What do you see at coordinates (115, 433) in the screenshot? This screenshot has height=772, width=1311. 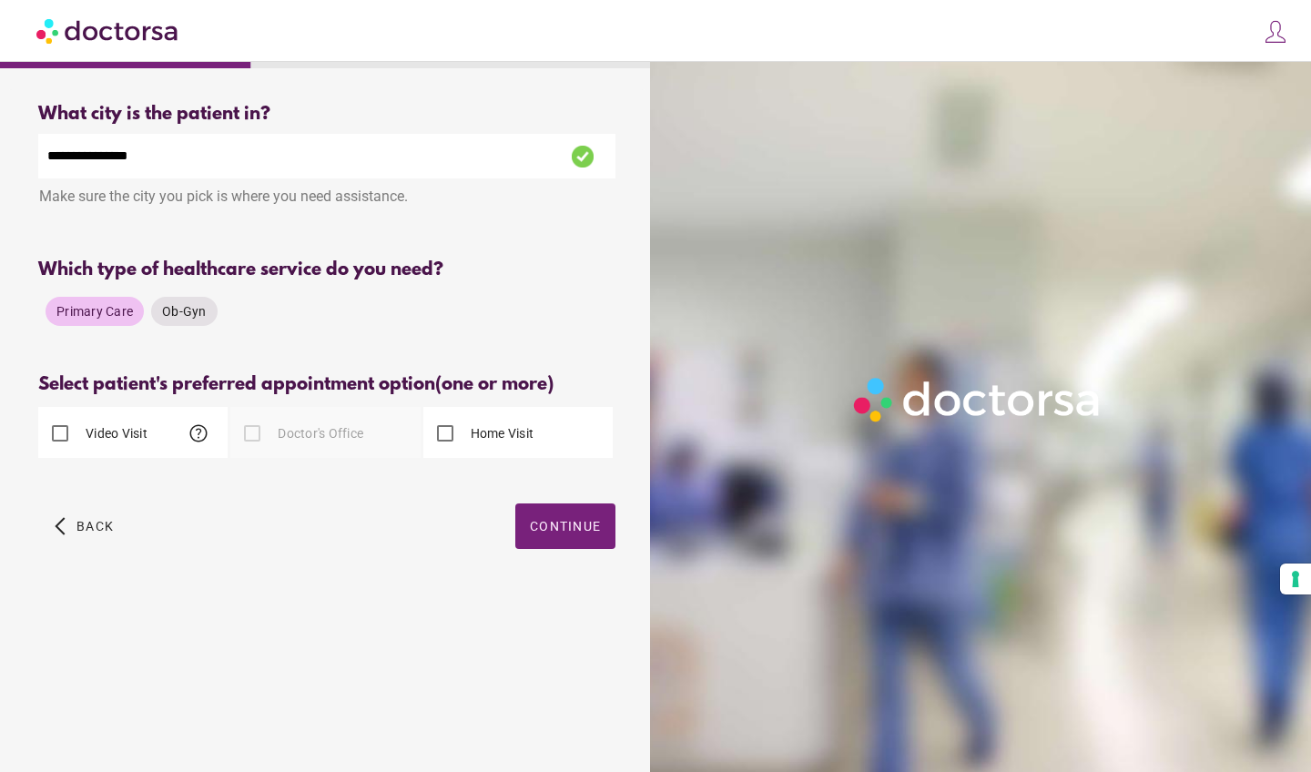 I see `label: Video Visit` at bounding box center [115, 433].